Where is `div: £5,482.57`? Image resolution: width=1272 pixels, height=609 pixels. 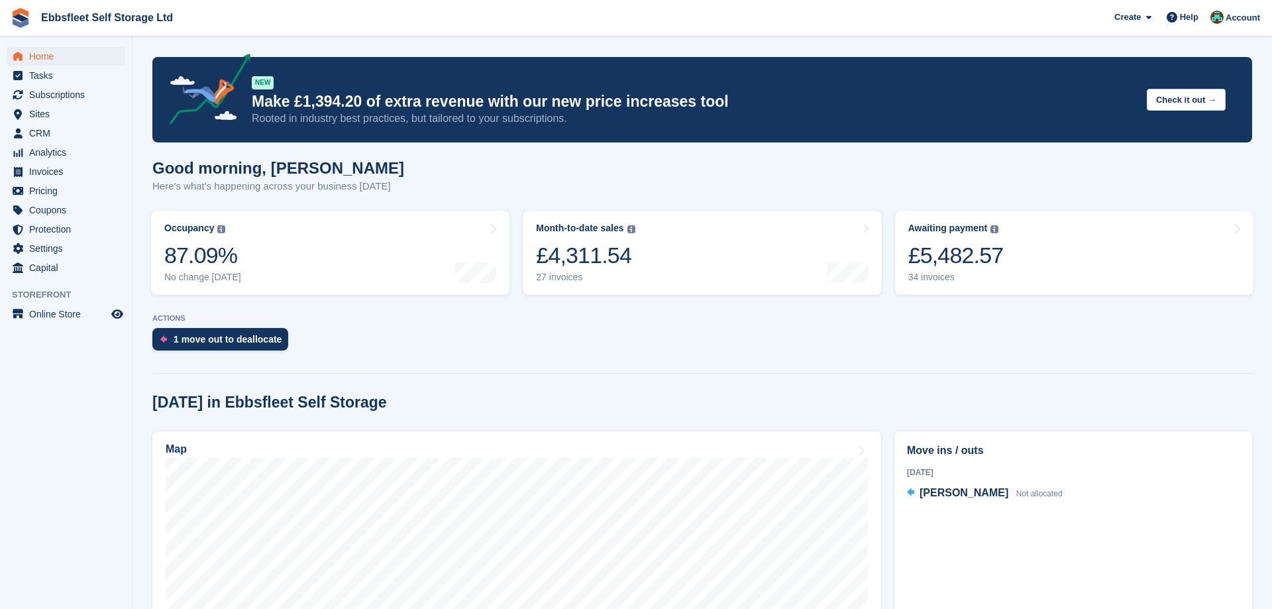
div: £5,482.57 is located at coordinates (956, 255).